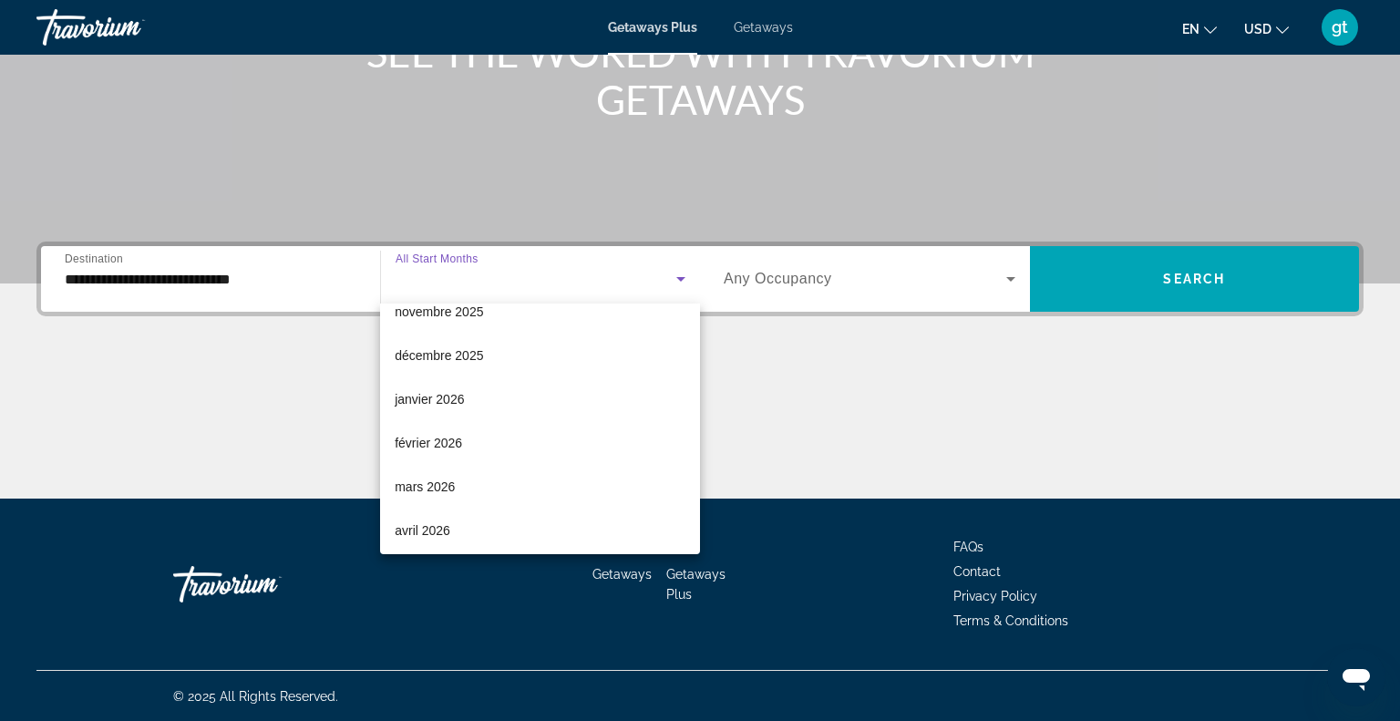 This screenshot has width=1400, height=721. Describe the element at coordinates (429, 399) in the screenshot. I see `span: janvier 2026` at that location.